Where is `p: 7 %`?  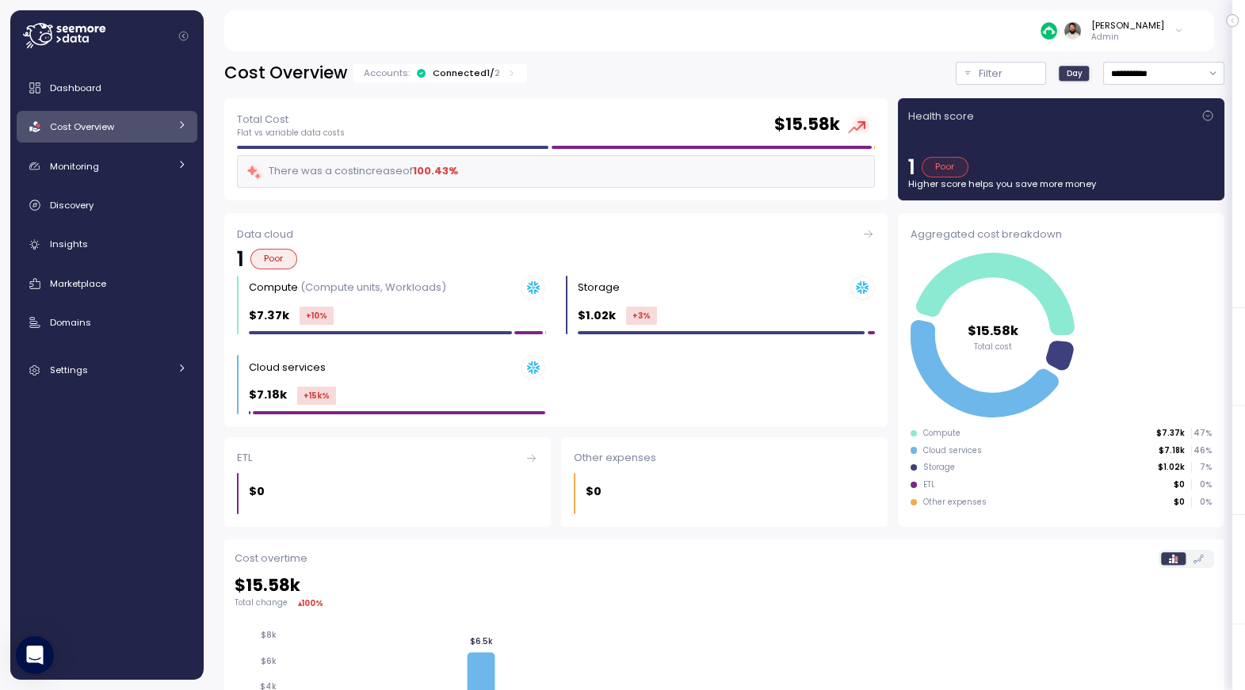
p: 7 % is located at coordinates (1201, 468).